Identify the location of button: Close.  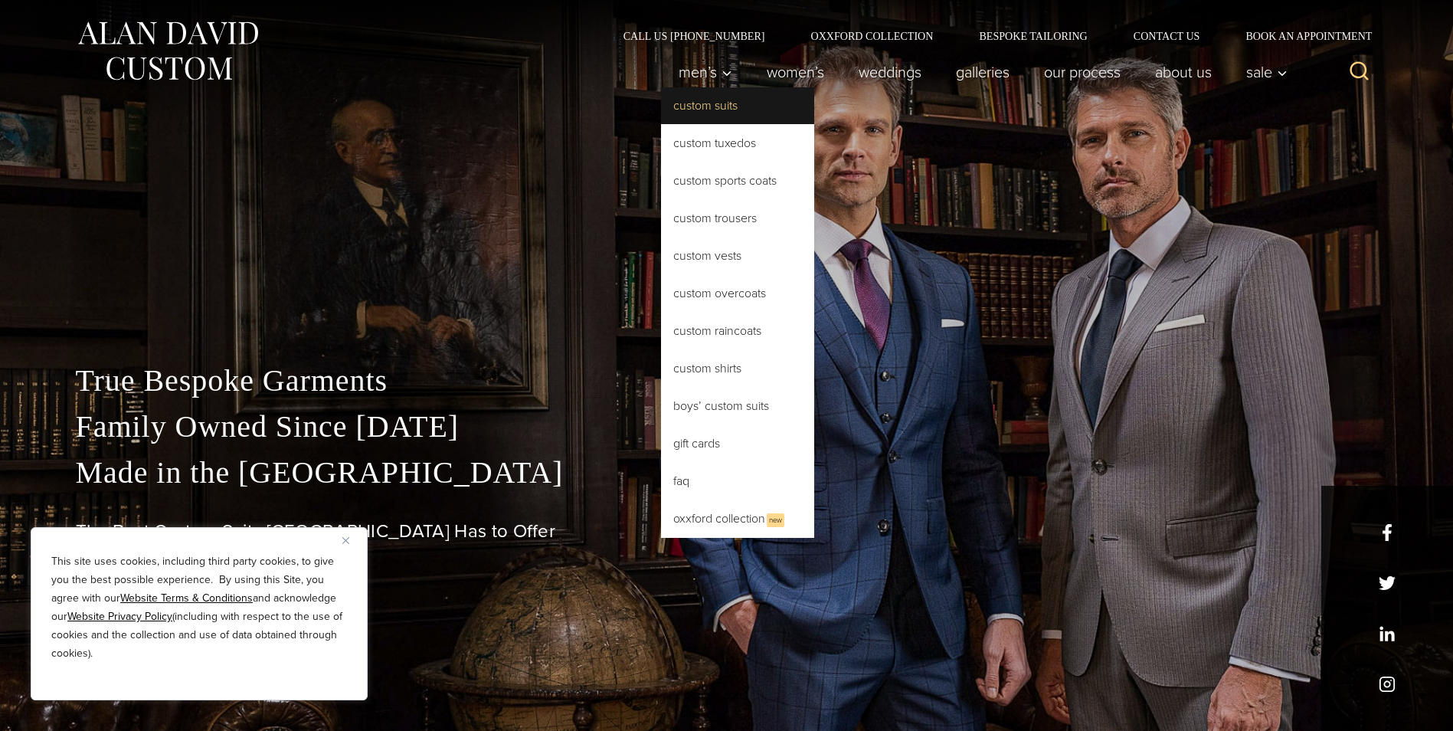
(352, 540).